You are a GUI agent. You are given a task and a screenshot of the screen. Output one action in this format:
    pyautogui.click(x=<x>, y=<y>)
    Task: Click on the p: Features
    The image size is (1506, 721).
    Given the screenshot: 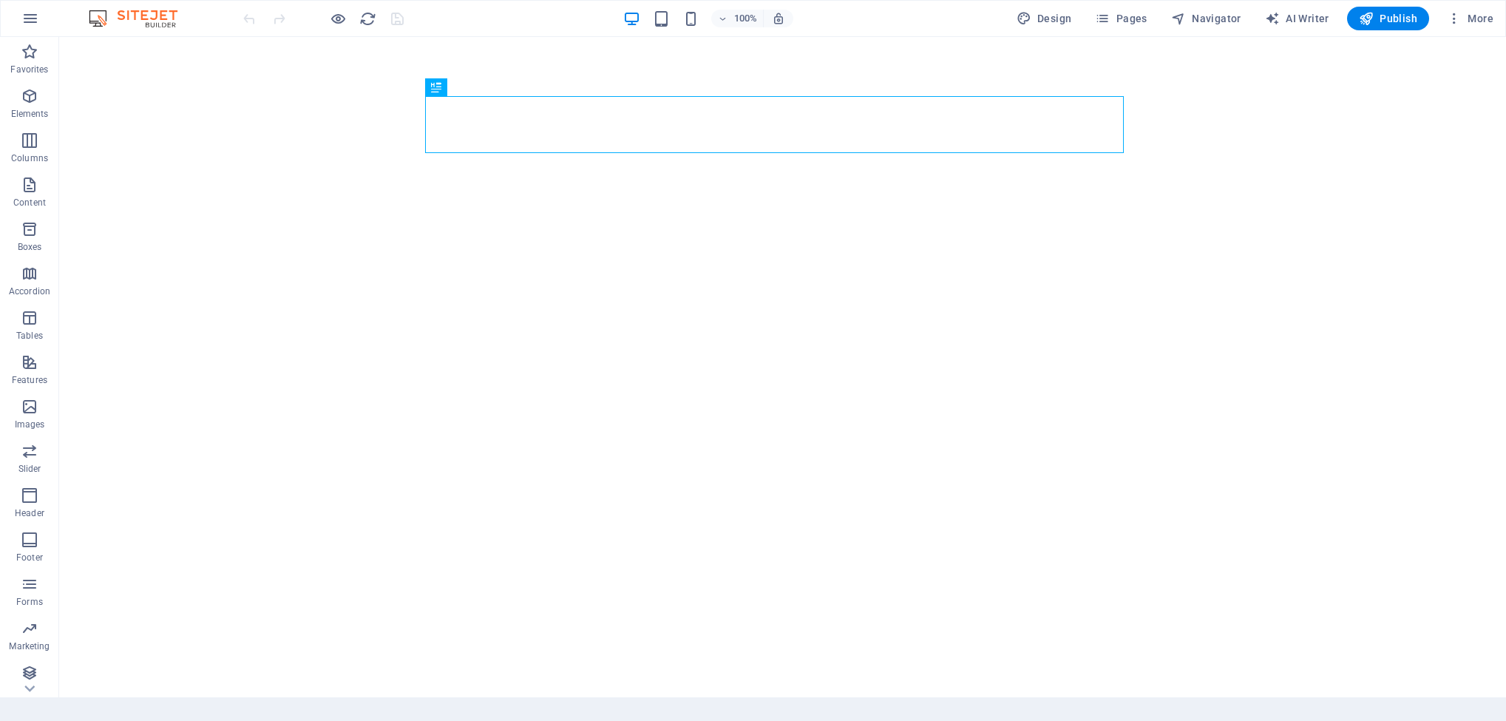 What is the action you would take?
    pyautogui.click(x=30, y=380)
    